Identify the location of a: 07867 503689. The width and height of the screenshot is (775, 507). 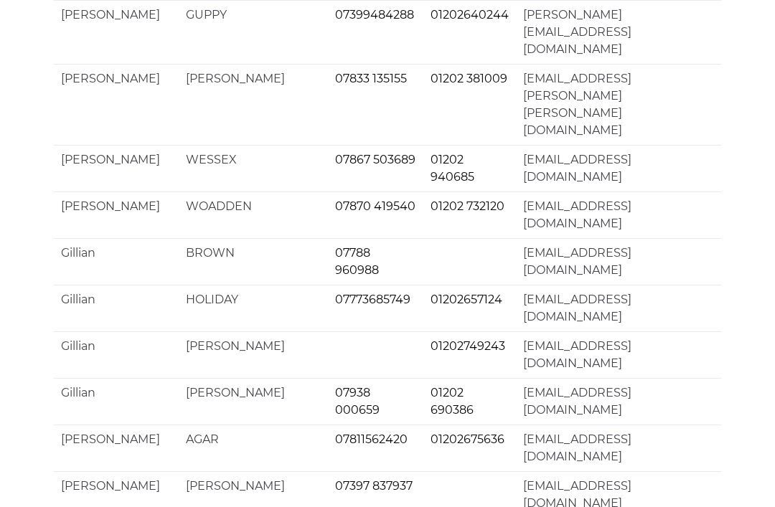
(375, 159).